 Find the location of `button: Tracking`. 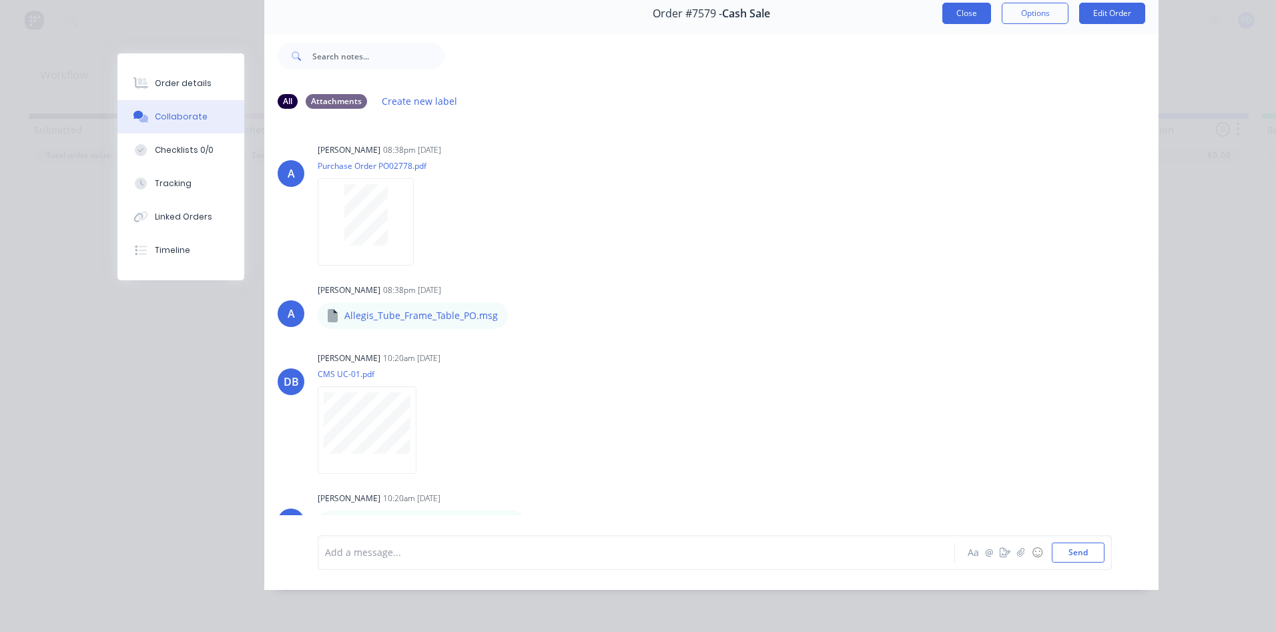

button: Tracking is located at coordinates (181, 183).